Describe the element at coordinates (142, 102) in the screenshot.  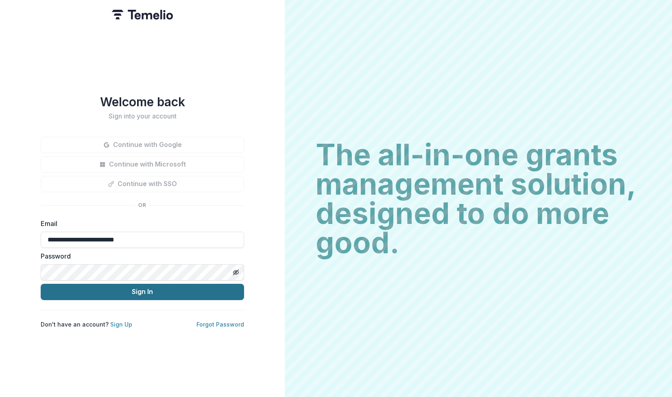
I see `h1: Welcome back` at that location.